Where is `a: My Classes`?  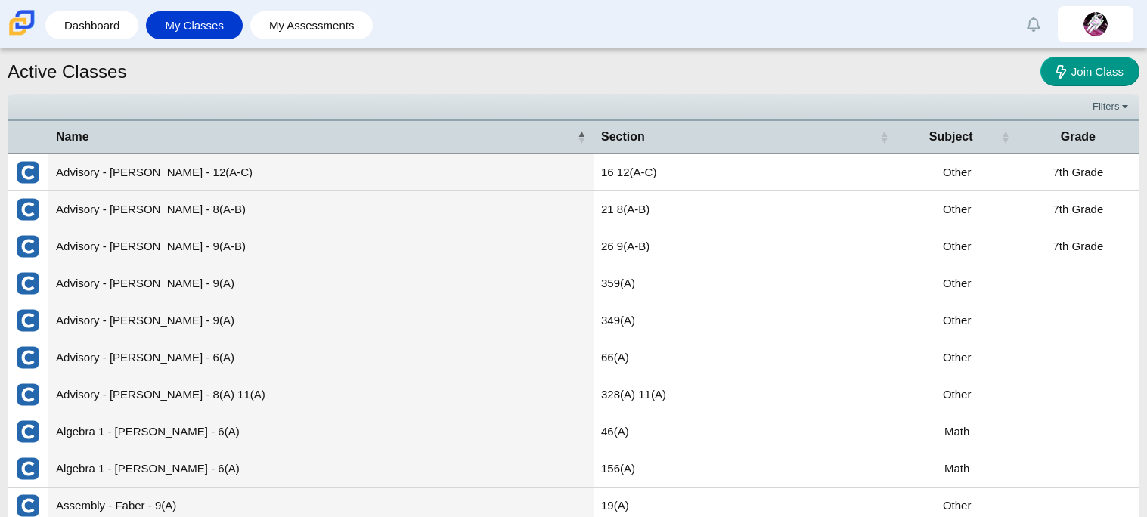 a: My Classes is located at coordinates (194, 25).